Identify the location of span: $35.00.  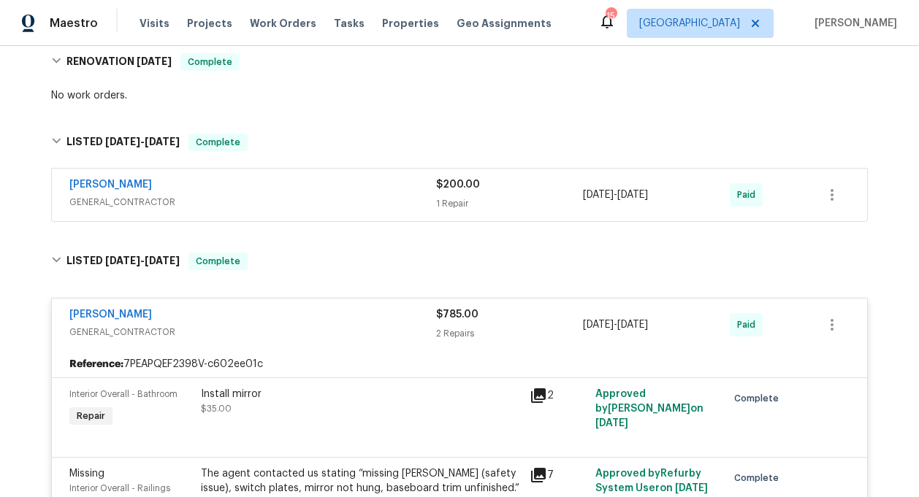
(216, 409).